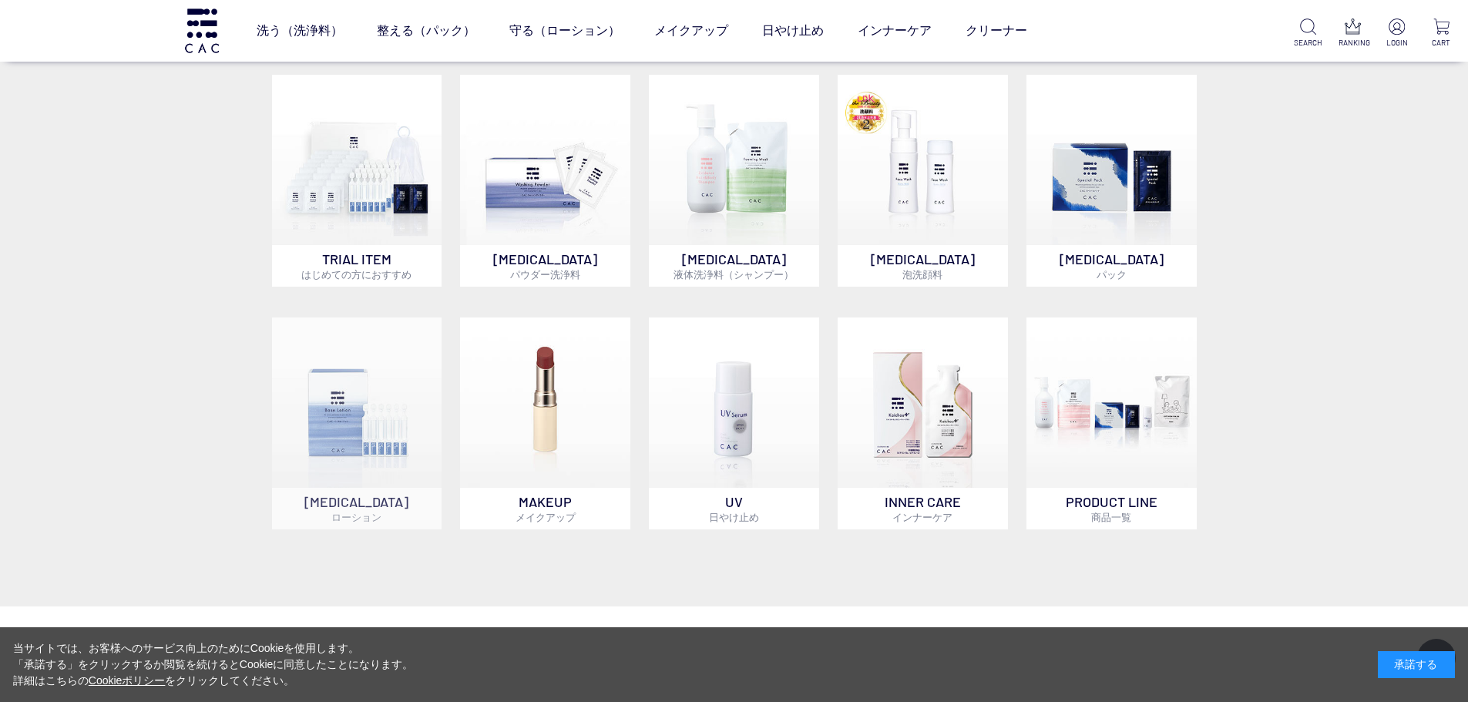 This screenshot has width=1468, height=702. What do you see at coordinates (922, 274) in the screenshot?
I see `span: 泡洗顔料` at bounding box center [922, 274].